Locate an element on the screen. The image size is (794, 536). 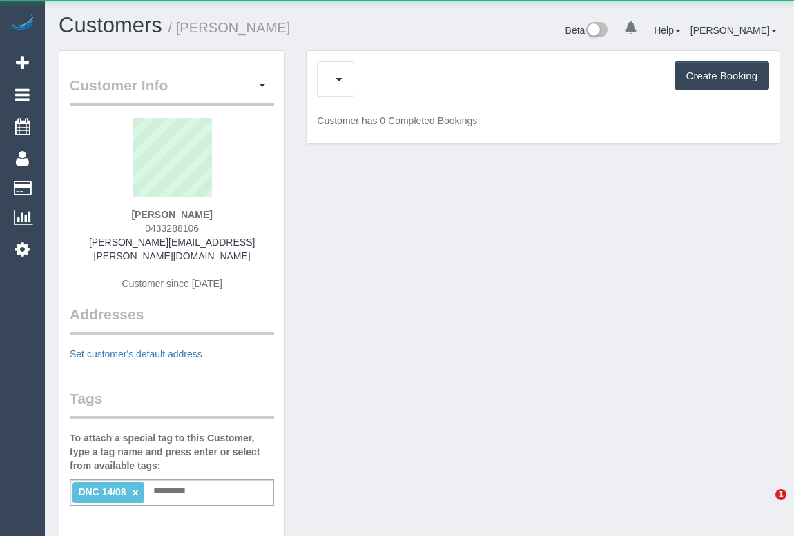
legend: Tags is located at coordinates (172, 404).